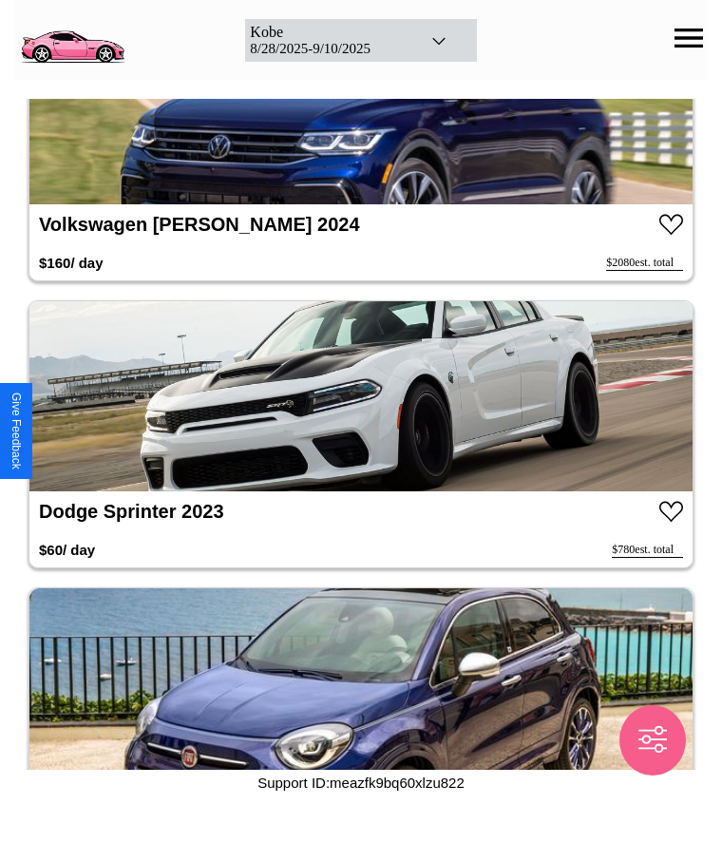 The width and height of the screenshot is (722, 862). What do you see at coordinates (647, 550) in the screenshot?
I see `div: $ 780 est. total` at bounding box center [647, 550].